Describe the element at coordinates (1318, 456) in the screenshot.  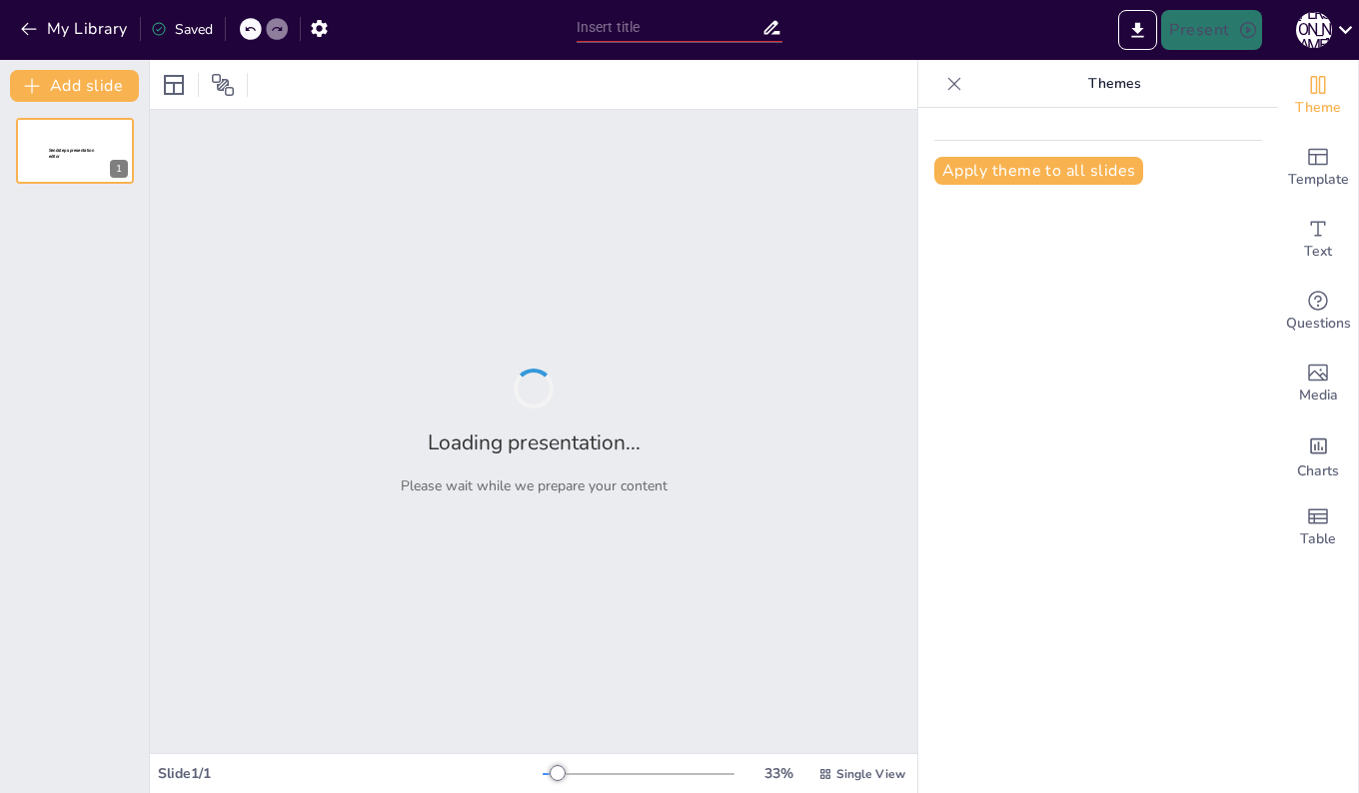
I see `div: Add charts and graphs` at that location.